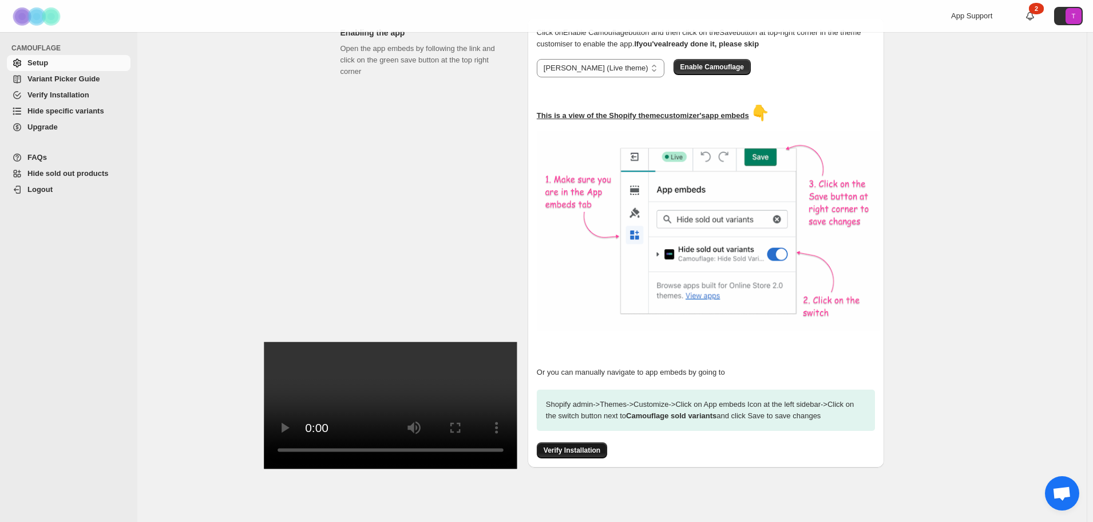  What do you see at coordinates (38, 62) in the screenshot?
I see `span: Setup` at bounding box center [38, 62].